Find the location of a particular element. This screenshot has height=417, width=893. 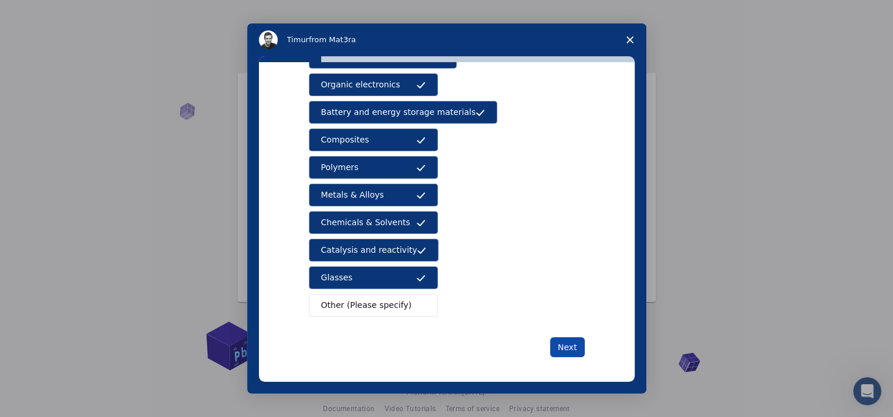

span: Close survey is located at coordinates (630, 40).